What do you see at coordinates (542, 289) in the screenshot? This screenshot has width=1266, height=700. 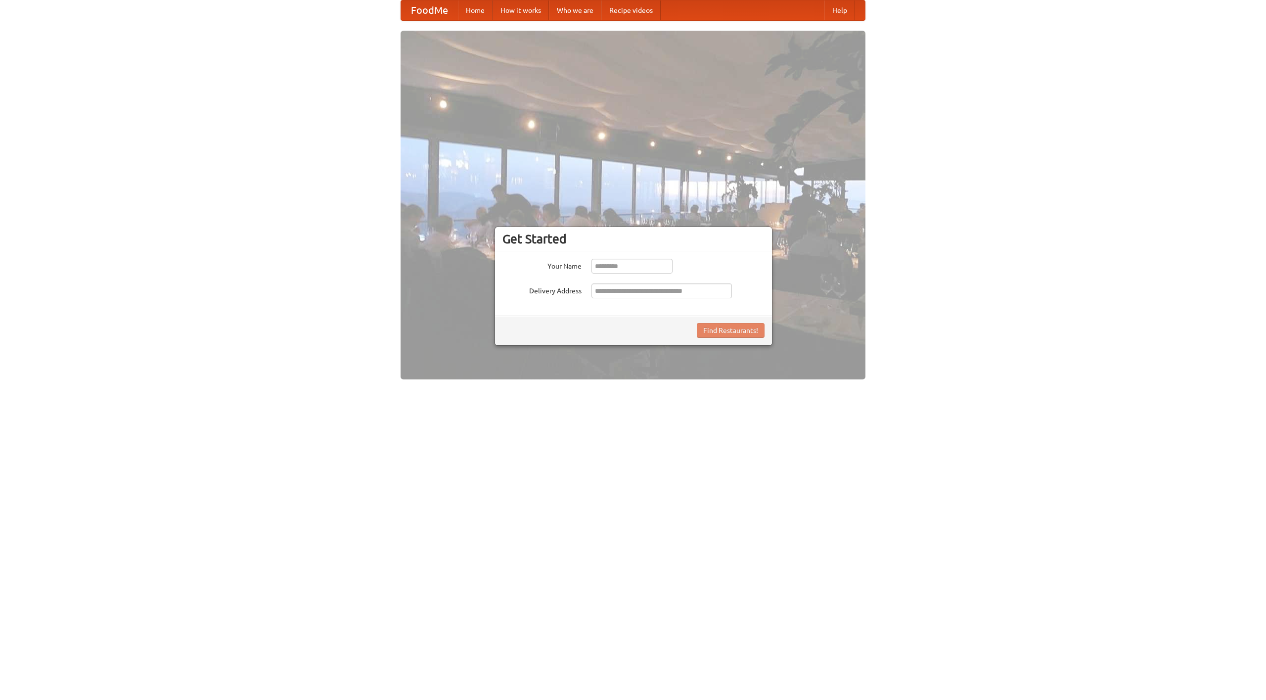 I see `label: Delivery Address` at bounding box center [542, 289].